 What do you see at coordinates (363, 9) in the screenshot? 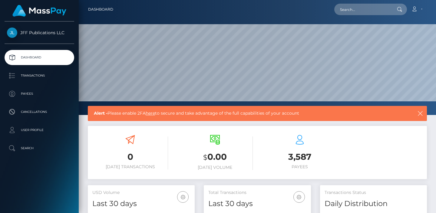
I see `input: Search...` at bounding box center [363, 9].